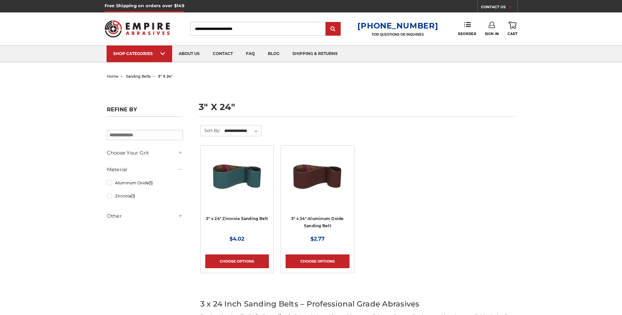 This screenshot has height=315, width=622. Describe the element at coordinates (242, 131) in the screenshot. I see `select: Sort By:` at that location.